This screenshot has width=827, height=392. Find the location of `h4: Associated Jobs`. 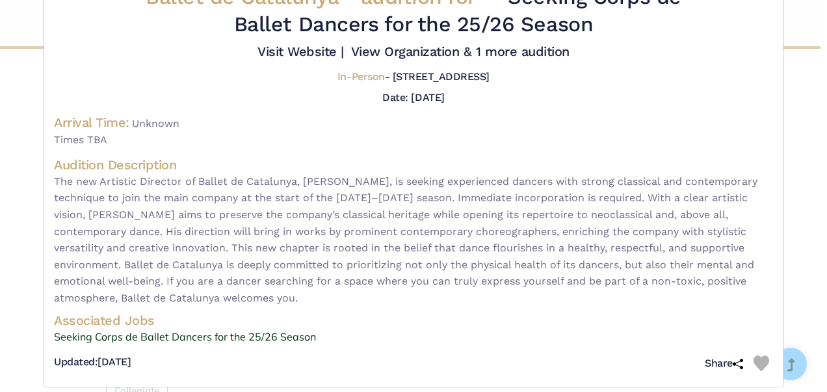

h4: Associated Jobs is located at coordinates (414, 320).